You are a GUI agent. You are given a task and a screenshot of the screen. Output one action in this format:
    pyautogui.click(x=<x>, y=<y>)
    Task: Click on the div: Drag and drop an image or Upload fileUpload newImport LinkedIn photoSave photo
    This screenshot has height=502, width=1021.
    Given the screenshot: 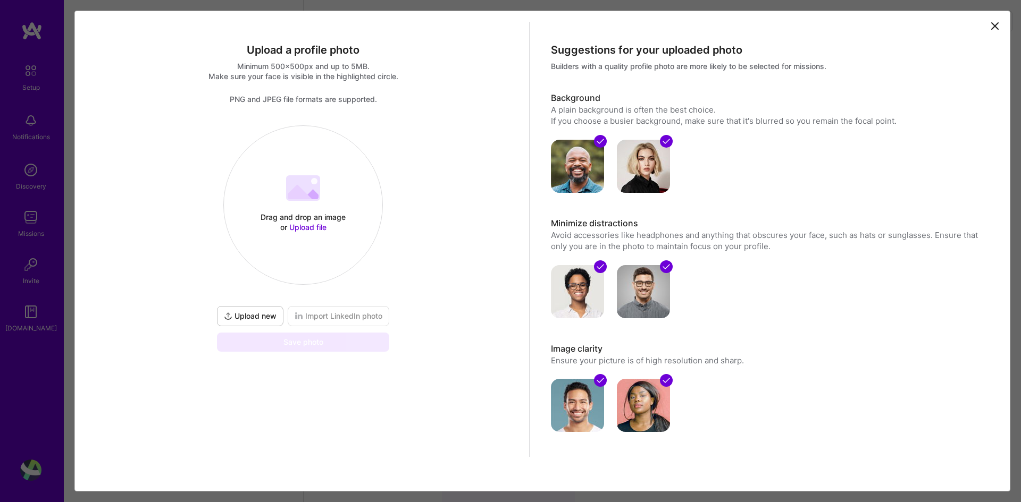 What is the action you would take?
    pyautogui.click(x=303, y=239)
    